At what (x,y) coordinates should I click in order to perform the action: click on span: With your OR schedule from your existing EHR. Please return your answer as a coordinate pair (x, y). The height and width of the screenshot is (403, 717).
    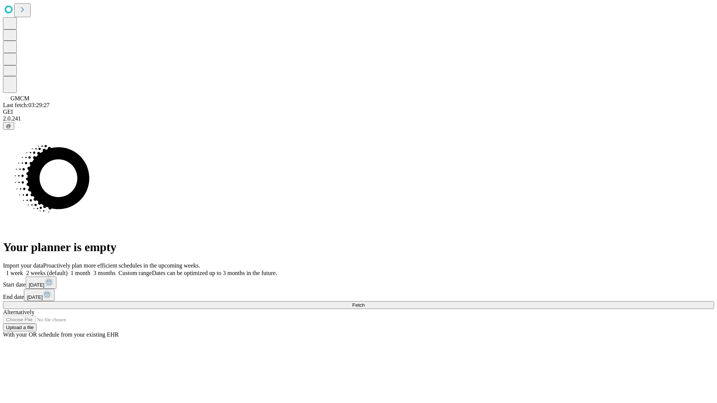
    Looking at the image, I should click on (61, 335).